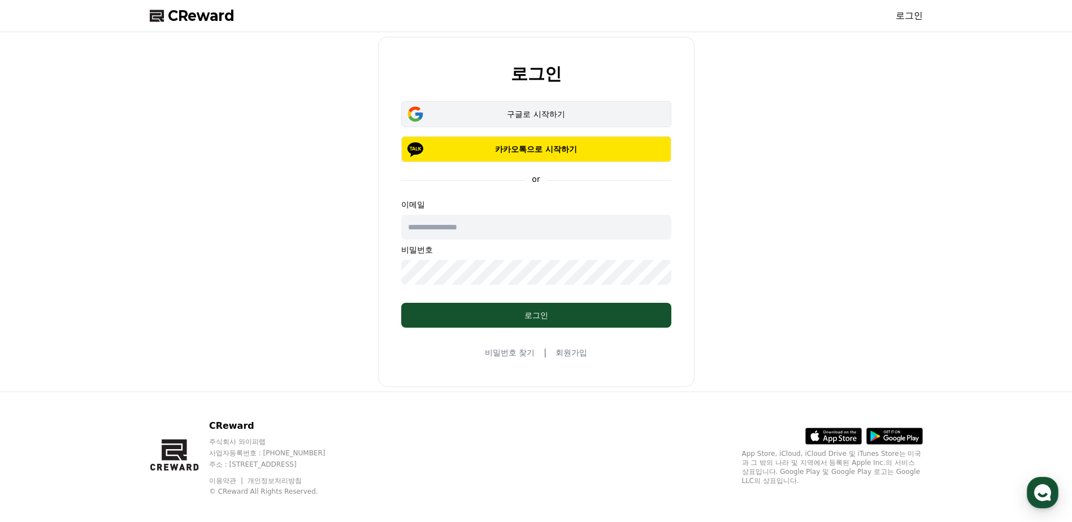  What do you see at coordinates (833, 467) in the screenshot?
I see `p: App Store, iCloud, iCloud Drive 및 iTunes Store는 미국과 그 밖의 나라 및 지역에서 등록된 Apple Inc.의 서비스 상표입니다. Goo...` at bounding box center [833, 467].